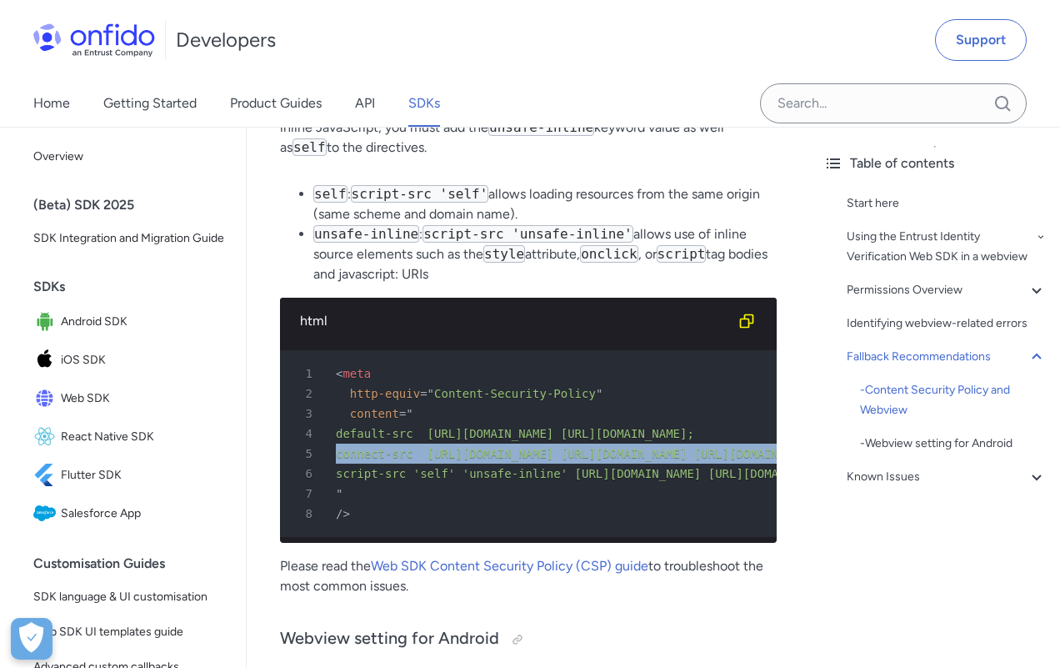  Describe the element at coordinates (366, 233) in the screenshot. I see `code: unsafe-inline` at that location.